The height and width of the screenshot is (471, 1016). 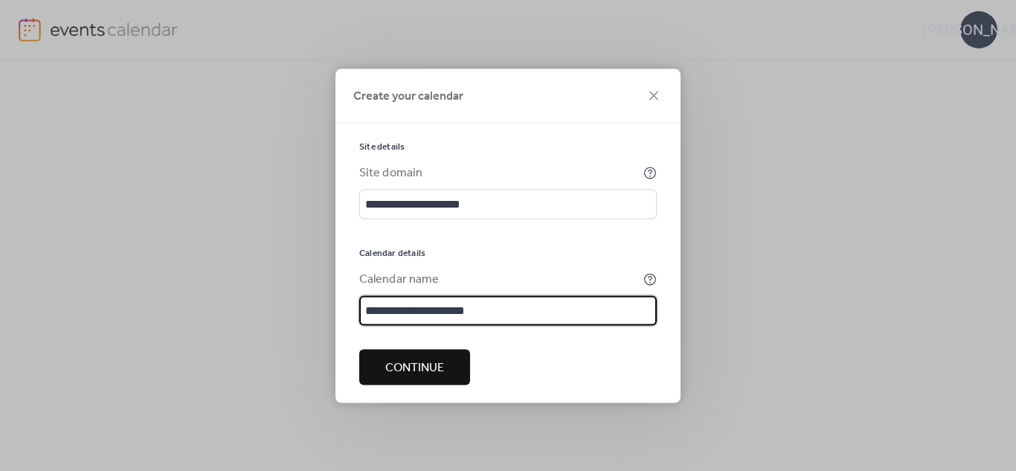 What do you see at coordinates (392, 253) in the screenshot?
I see `span: Calendar details` at bounding box center [392, 253].